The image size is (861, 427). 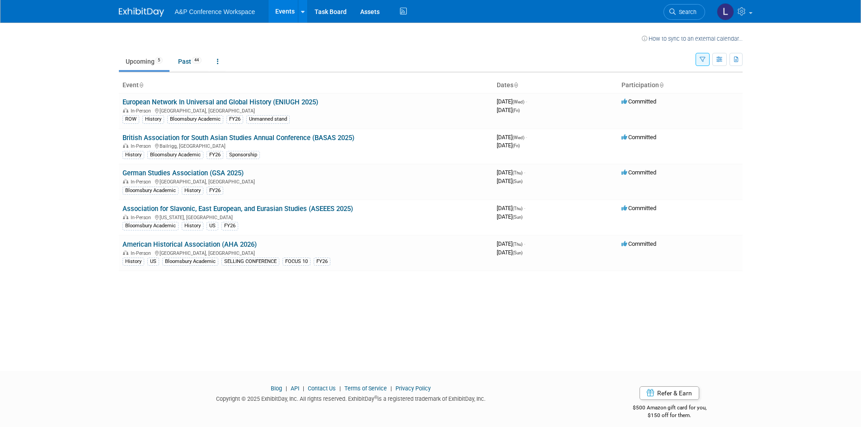 I want to click on div: ROW, so click(x=131, y=119).